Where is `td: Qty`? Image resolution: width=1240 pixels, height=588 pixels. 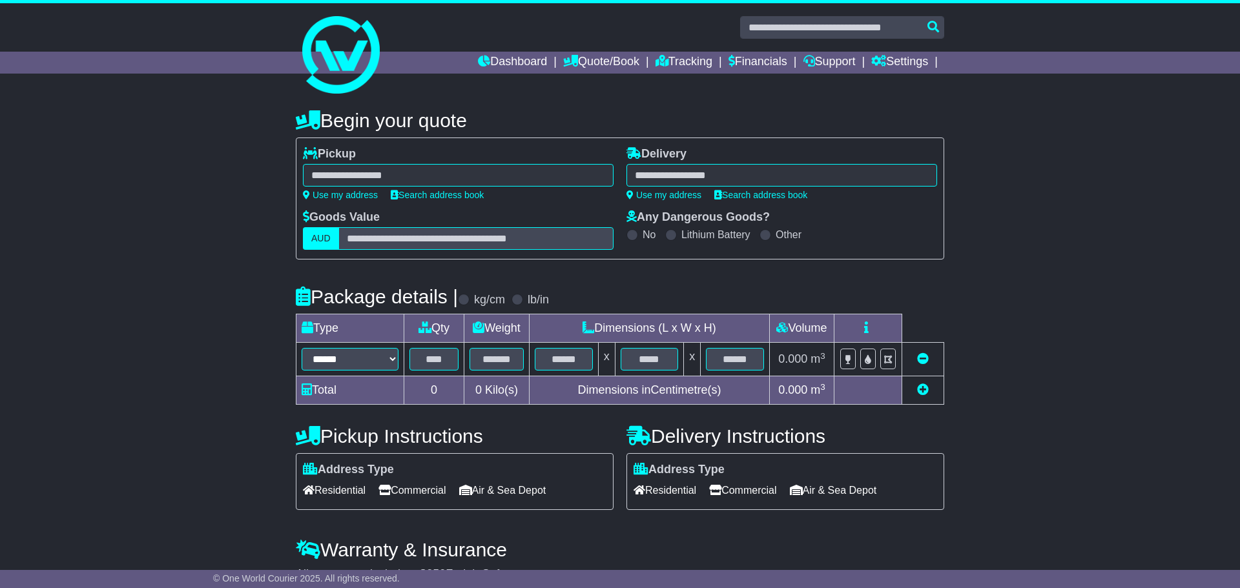
td: Qty is located at coordinates (434, 329).